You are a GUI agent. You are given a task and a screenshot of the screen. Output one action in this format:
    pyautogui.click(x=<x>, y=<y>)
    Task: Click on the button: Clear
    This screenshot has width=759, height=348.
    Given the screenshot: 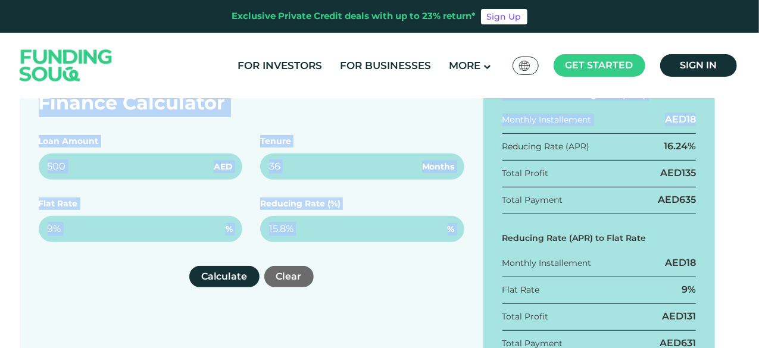 What is the action you would take?
    pyautogui.click(x=289, y=277)
    